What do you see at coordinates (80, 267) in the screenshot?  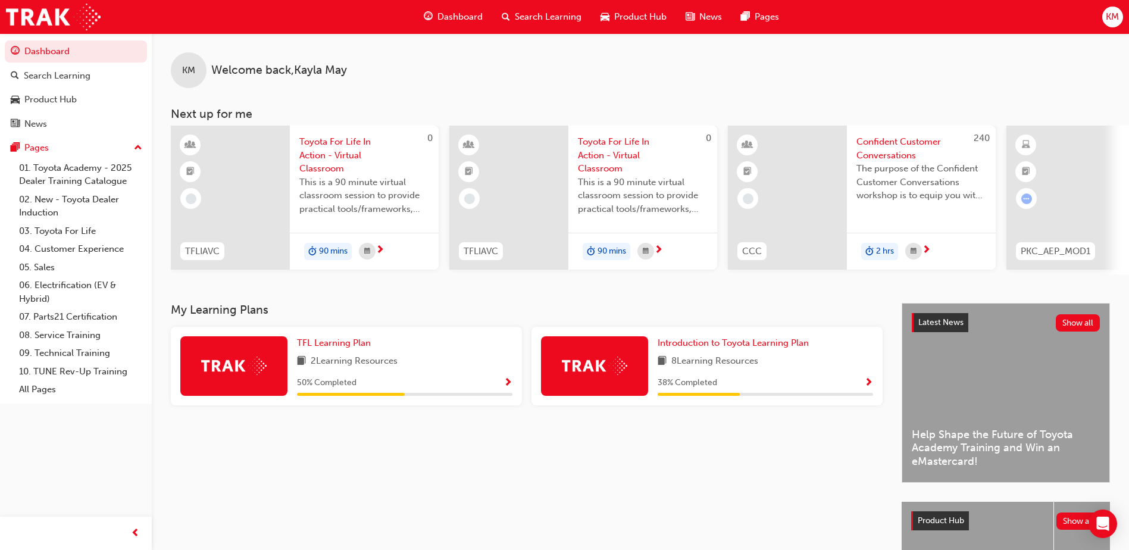 I see `a: 05. Sales` at bounding box center [80, 267].